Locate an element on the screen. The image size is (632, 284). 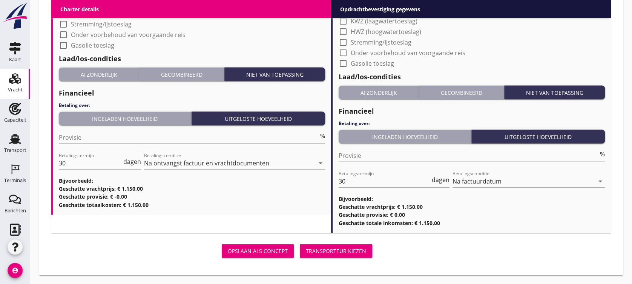
h3: Geschatte totale inkomsten: € 1.150,00 is located at coordinates (472, 223).